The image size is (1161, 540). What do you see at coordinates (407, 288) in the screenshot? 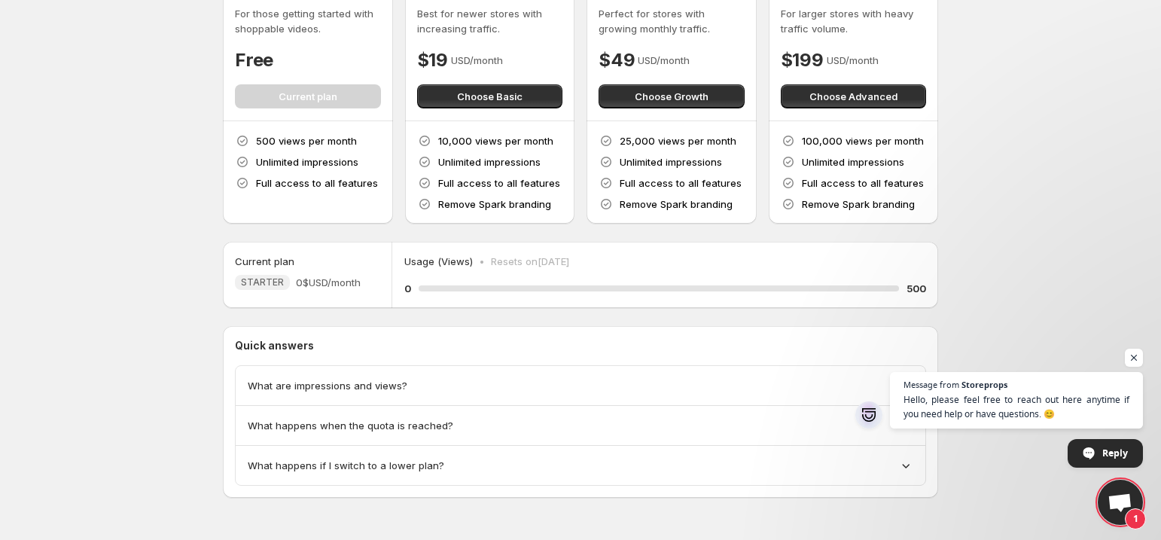
I see `h5: 0` at bounding box center [407, 288].